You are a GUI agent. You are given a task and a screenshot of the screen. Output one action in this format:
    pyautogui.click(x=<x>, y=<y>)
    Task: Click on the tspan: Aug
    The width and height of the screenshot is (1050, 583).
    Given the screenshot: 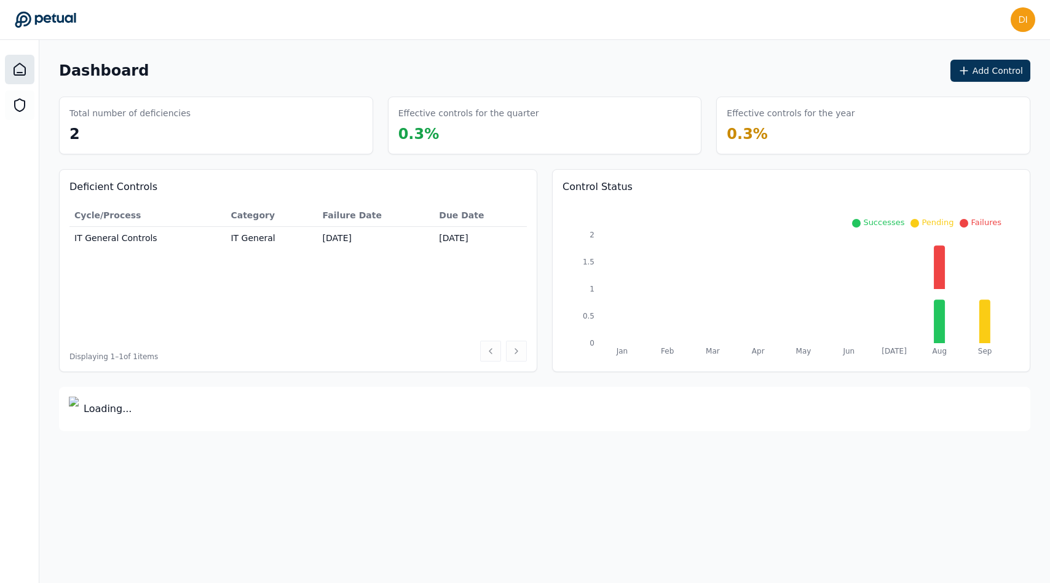 What is the action you would take?
    pyautogui.click(x=939, y=351)
    